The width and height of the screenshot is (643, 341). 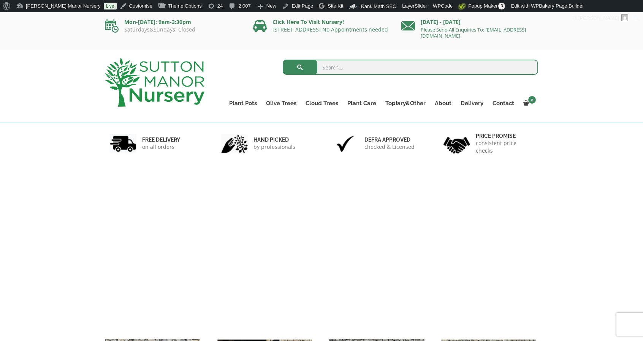 What do you see at coordinates (472, 103) in the screenshot?
I see `a: Delivery` at bounding box center [472, 103].